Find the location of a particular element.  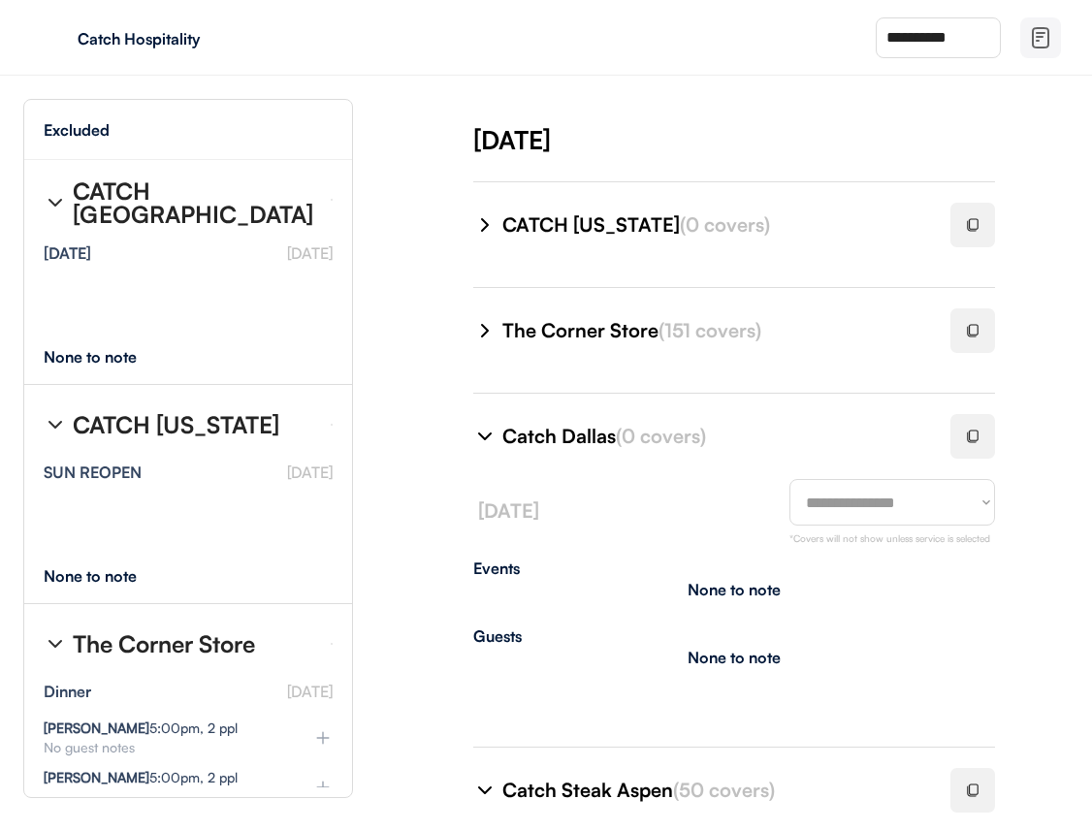

font: *Covers will not show unless service is selected is located at coordinates (889, 538).